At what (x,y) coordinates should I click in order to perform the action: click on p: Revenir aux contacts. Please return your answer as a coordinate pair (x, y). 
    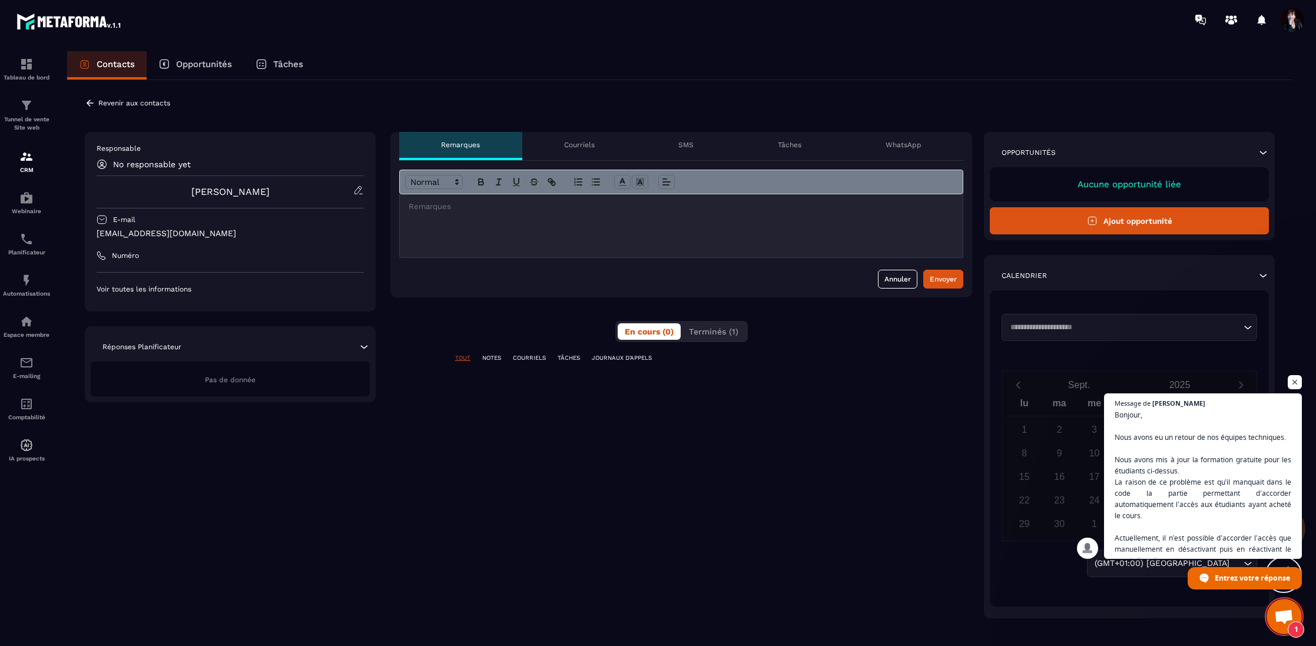
    Looking at the image, I should click on (134, 103).